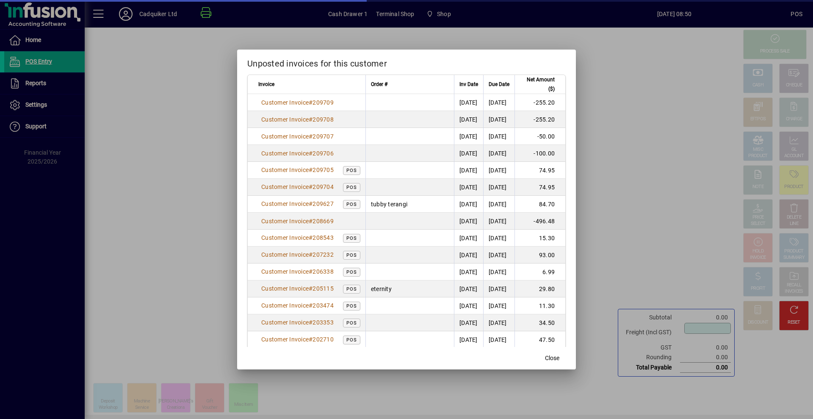  Describe the element at coordinates (323, 204) in the screenshot. I see `span: 209627` at that location.